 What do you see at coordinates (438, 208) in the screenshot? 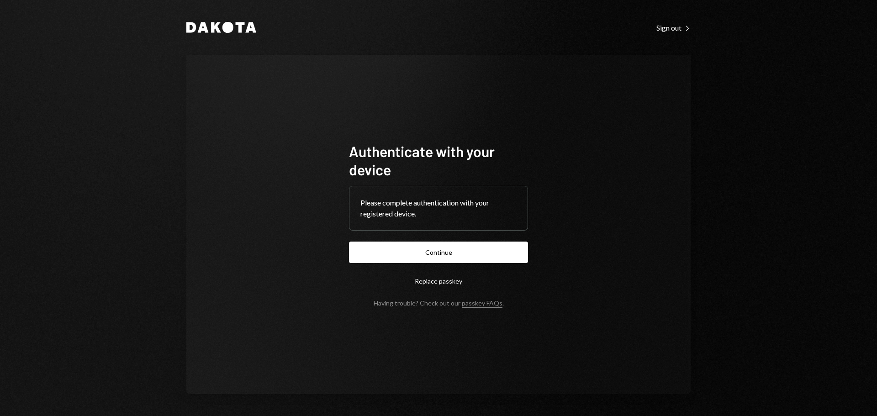
I see `div: Please complete authentication with your registered device.` at bounding box center [438, 208].